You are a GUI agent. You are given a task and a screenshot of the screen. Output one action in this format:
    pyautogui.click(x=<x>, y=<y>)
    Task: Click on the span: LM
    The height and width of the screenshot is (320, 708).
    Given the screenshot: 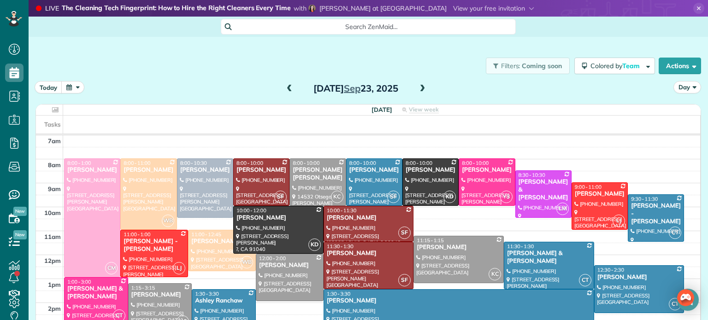 What is the action you would take?
    pyautogui.click(x=562, y=209)
    